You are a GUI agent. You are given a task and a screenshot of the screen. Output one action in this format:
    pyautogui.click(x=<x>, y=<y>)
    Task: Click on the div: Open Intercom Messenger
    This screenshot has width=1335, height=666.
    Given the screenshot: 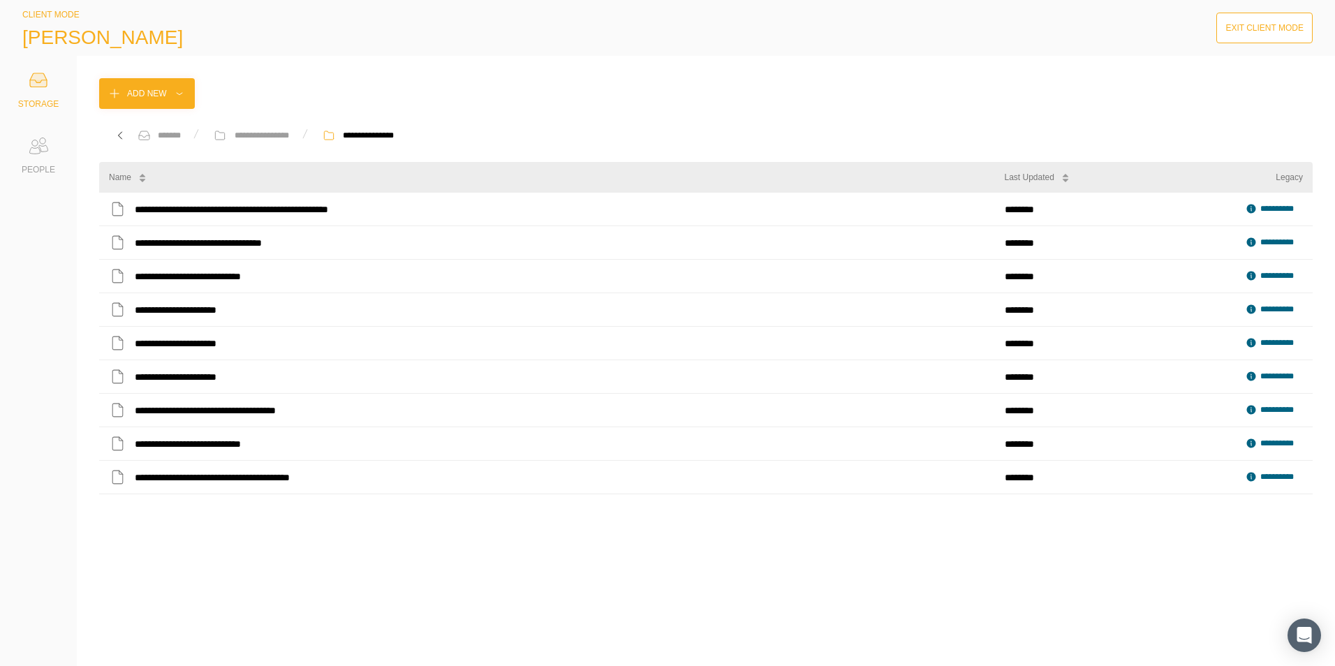 What is the action you would take?
    pyautogui.click(x=1304, y=635)
    